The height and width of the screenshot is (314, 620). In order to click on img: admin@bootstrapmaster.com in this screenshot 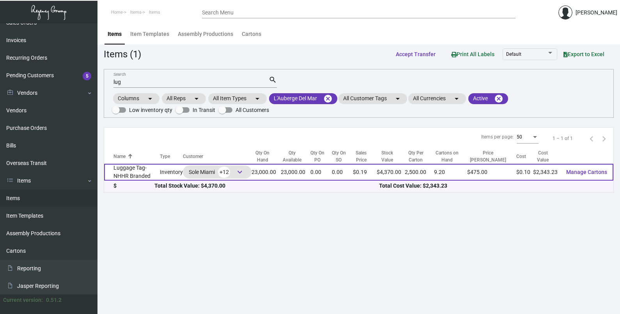, I will do `click(565, 12)`.